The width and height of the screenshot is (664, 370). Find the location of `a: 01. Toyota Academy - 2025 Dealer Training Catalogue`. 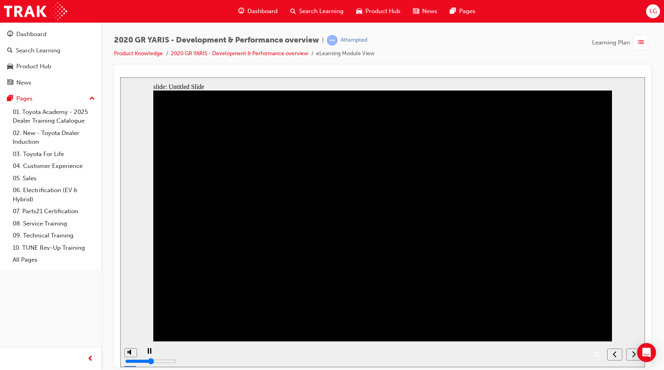

a: 01. Toyota Academy - 2025 Dealer Training Catalogue is located at coordinates (54, 116).